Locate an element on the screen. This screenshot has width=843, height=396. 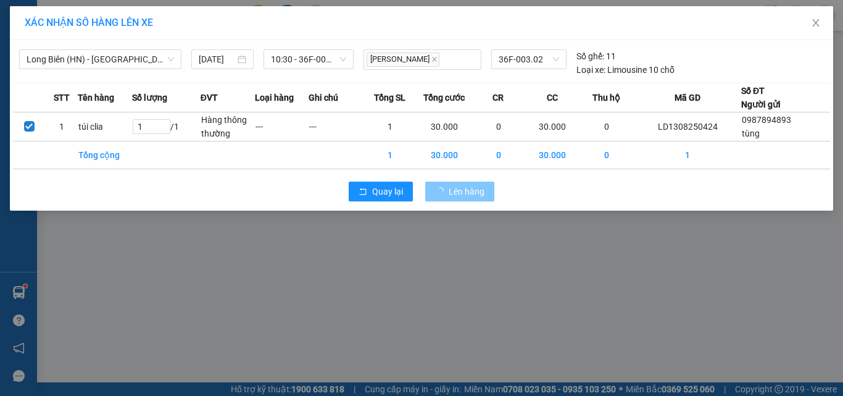
span: Thu hộ is located at coordinates (606, 98).